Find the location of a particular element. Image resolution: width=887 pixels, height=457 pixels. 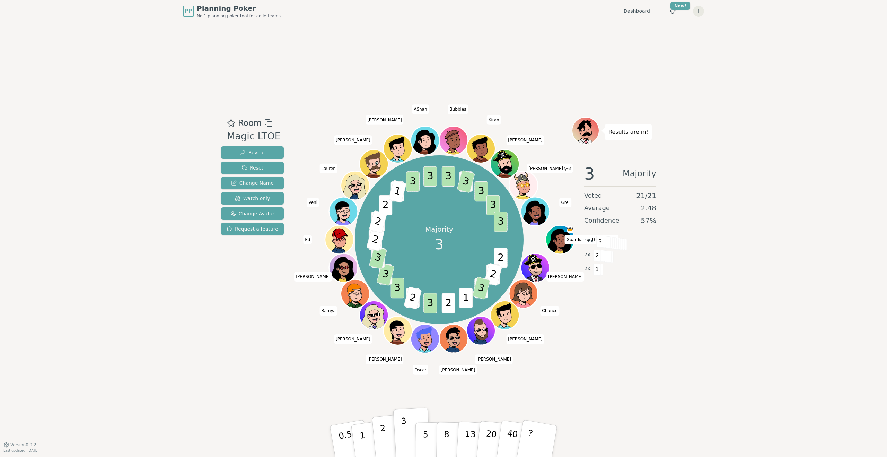

span: Request a feature is located at coordinates (252, 229).